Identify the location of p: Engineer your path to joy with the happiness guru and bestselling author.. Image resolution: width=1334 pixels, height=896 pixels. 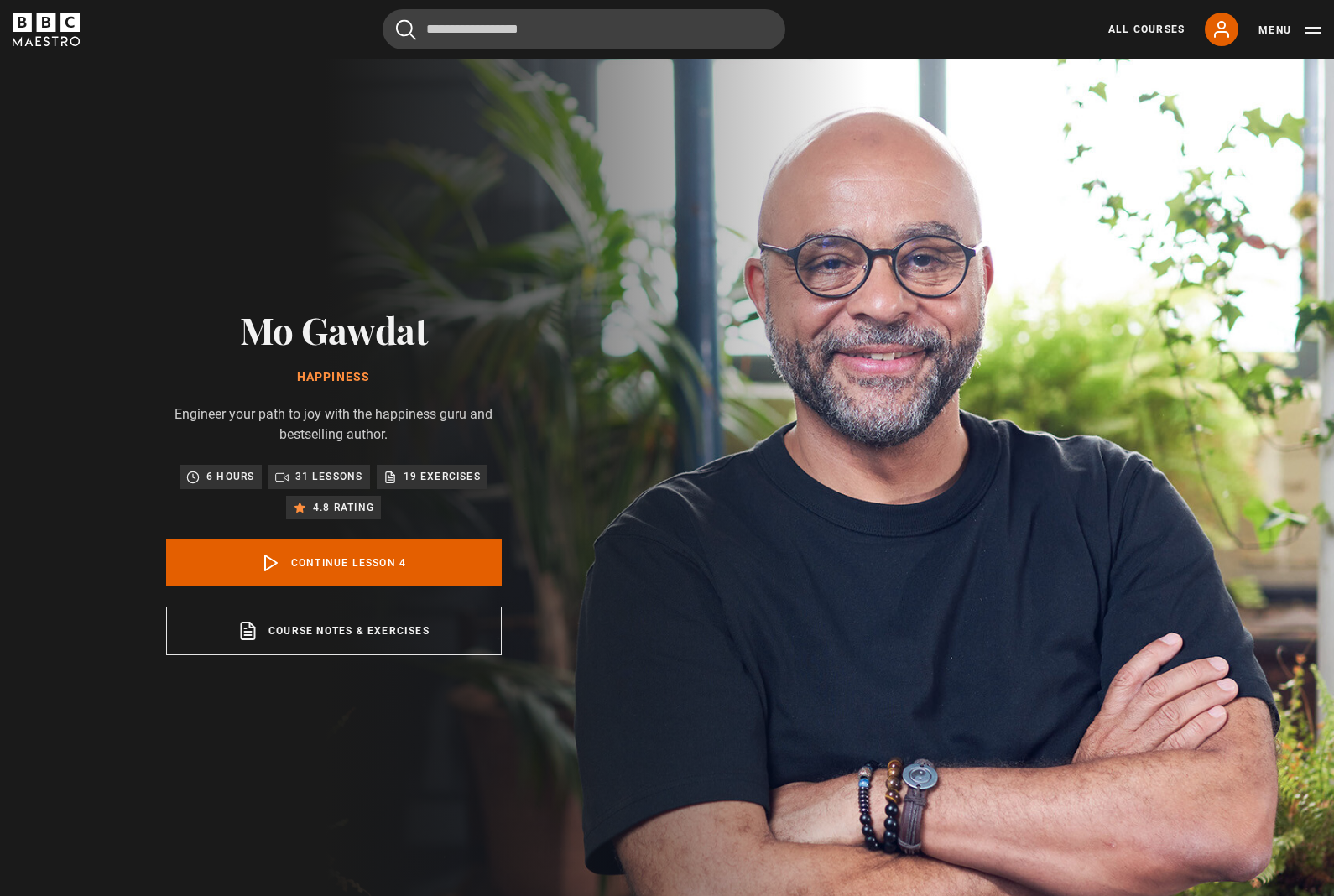
(334, 424).